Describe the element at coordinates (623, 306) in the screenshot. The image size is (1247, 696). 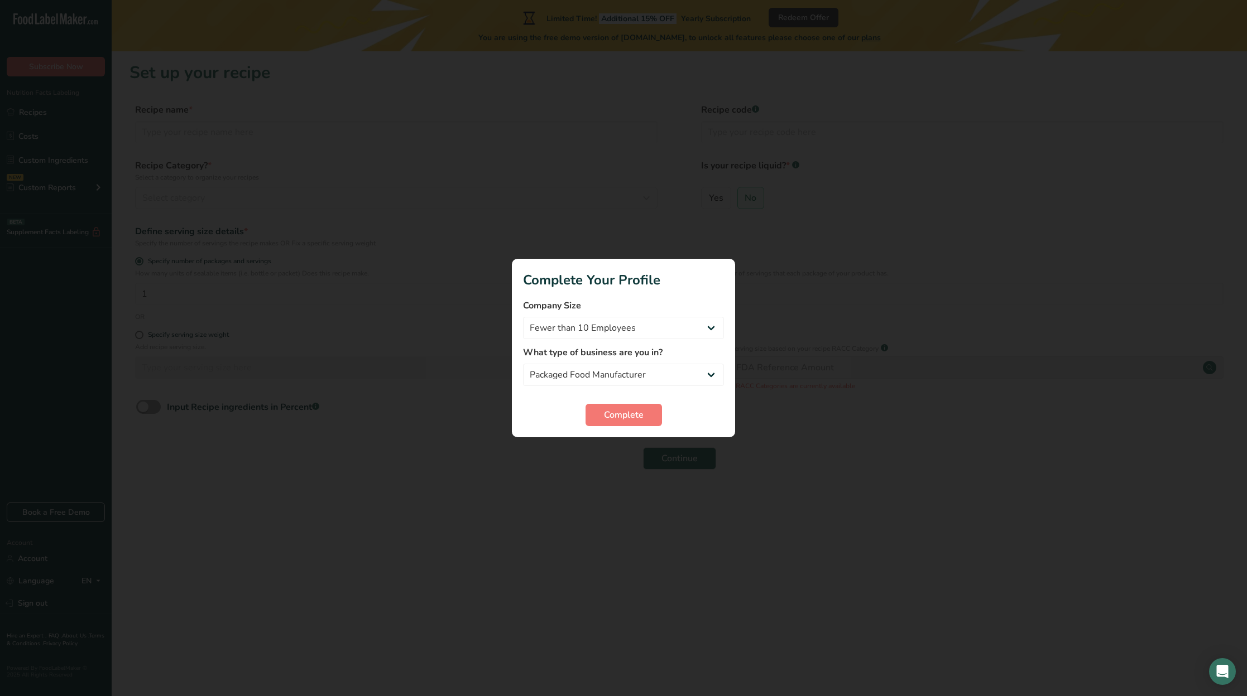
I see `label: Company Size` at that location.